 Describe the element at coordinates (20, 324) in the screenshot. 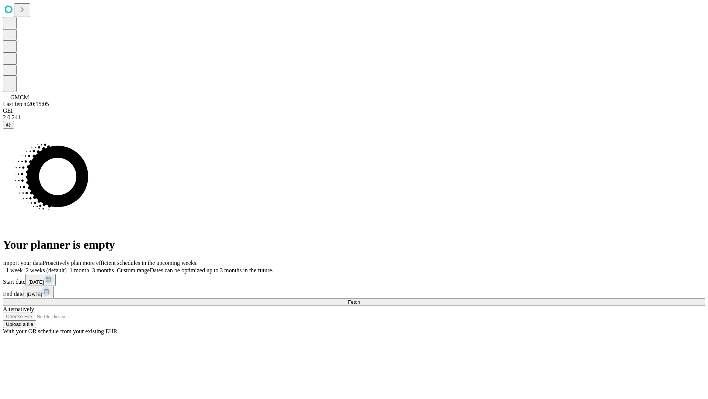

I see `button: Upload a file` at that location.